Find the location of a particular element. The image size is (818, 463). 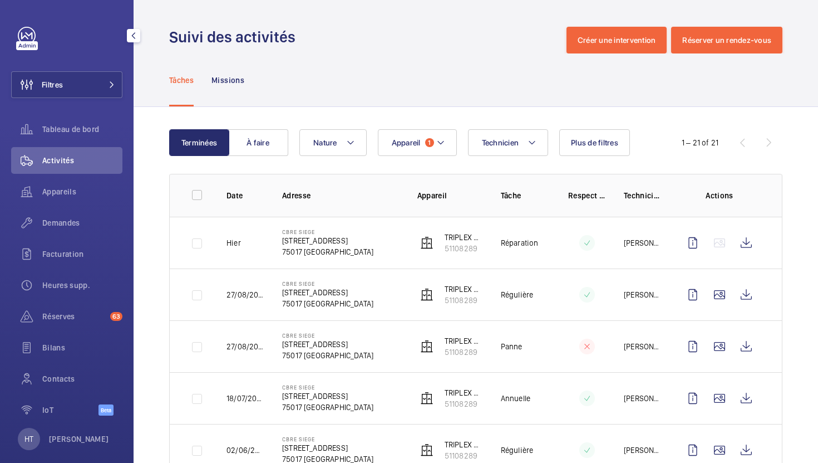

p: Tâches is located at coordinates (181, 80).